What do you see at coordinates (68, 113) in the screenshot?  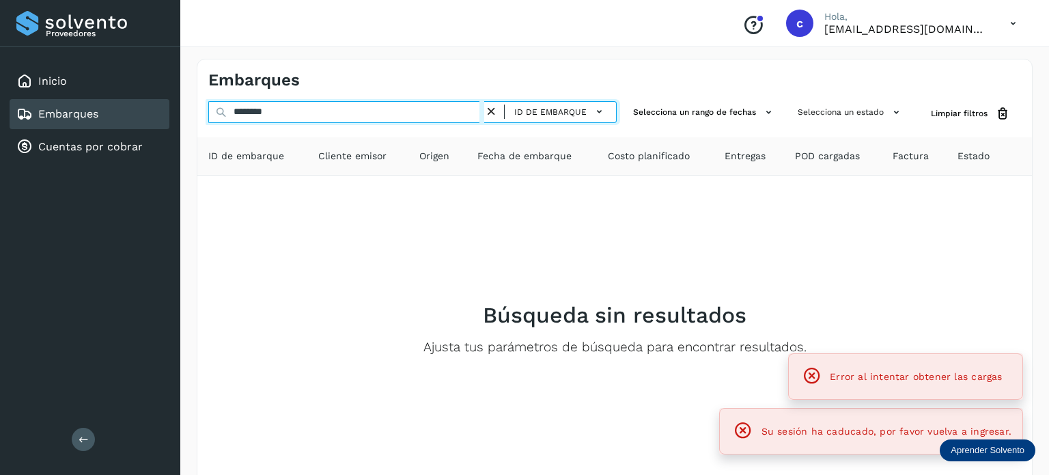 I see `a: Embarques` at bounding box center [68, 113].